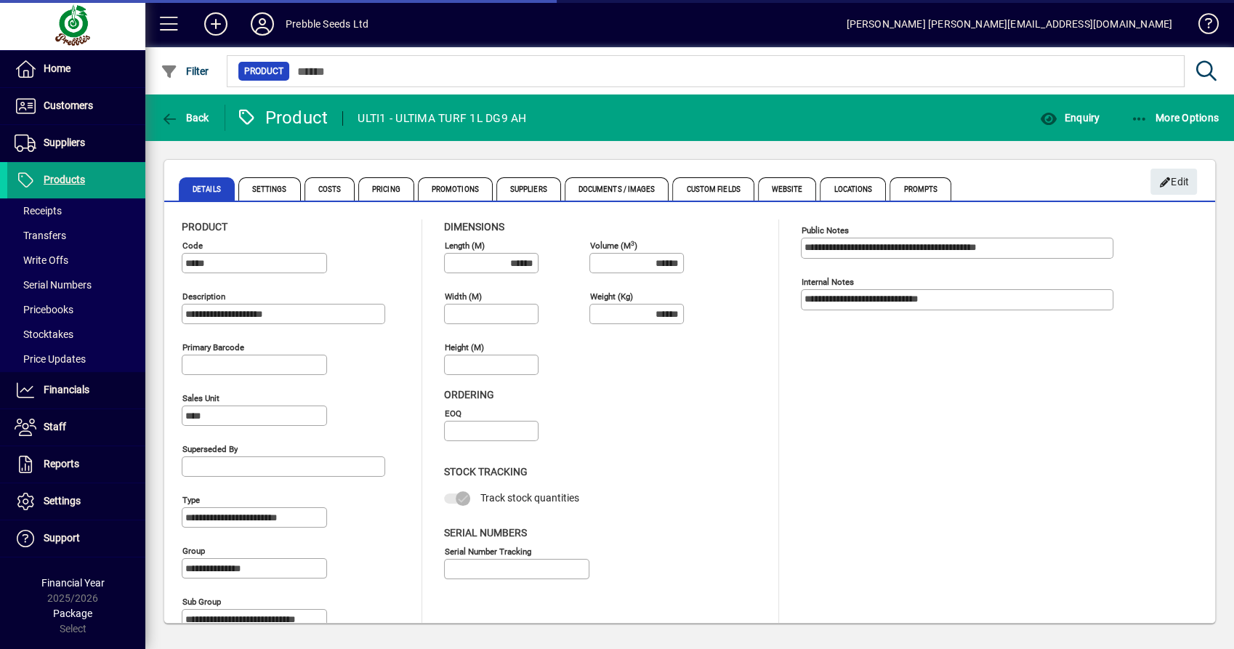 This screenshot has height=649, width=1234. I want to click on a: Home, so click(76, 69).